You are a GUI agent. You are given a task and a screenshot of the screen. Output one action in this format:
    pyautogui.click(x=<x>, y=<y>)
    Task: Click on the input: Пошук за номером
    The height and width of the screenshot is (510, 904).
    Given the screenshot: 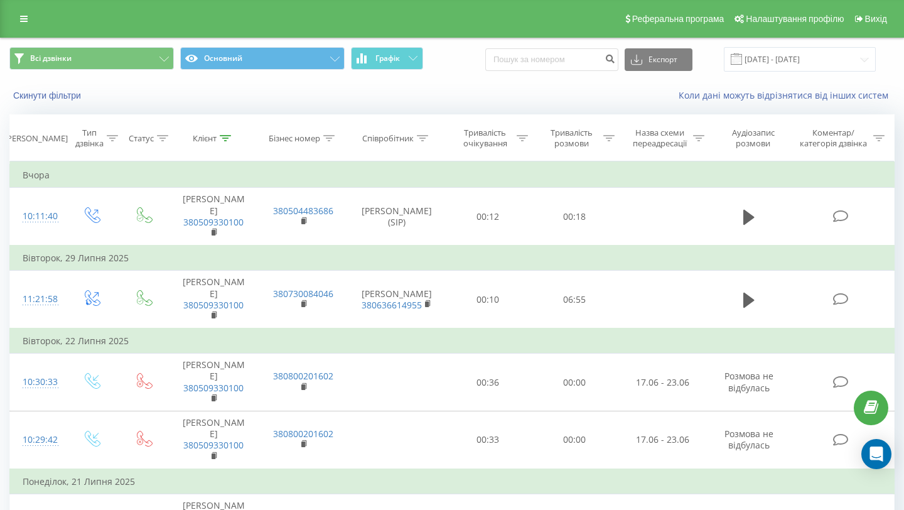 What is the action you would take?
    pyautogui.click(x=552, y=60)
    